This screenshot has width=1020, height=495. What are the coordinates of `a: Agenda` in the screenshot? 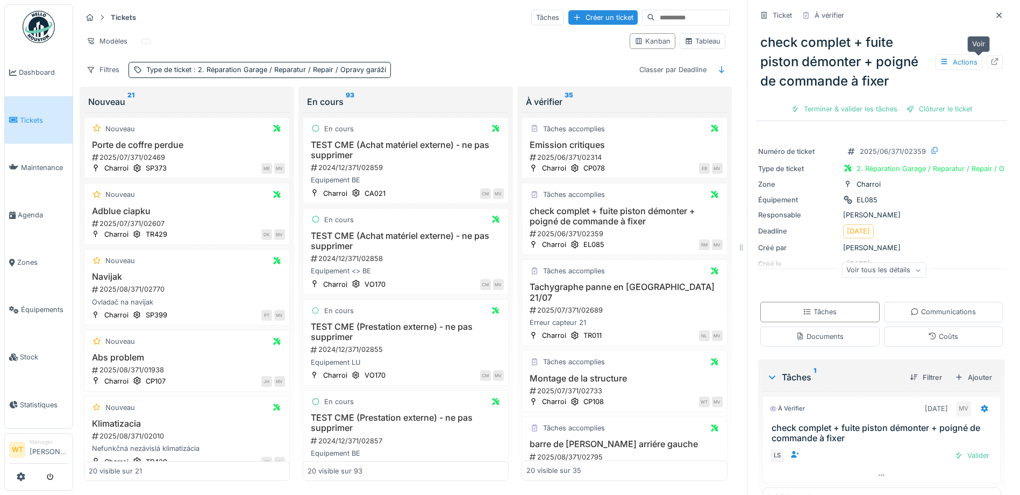 It's located at (39, 215).